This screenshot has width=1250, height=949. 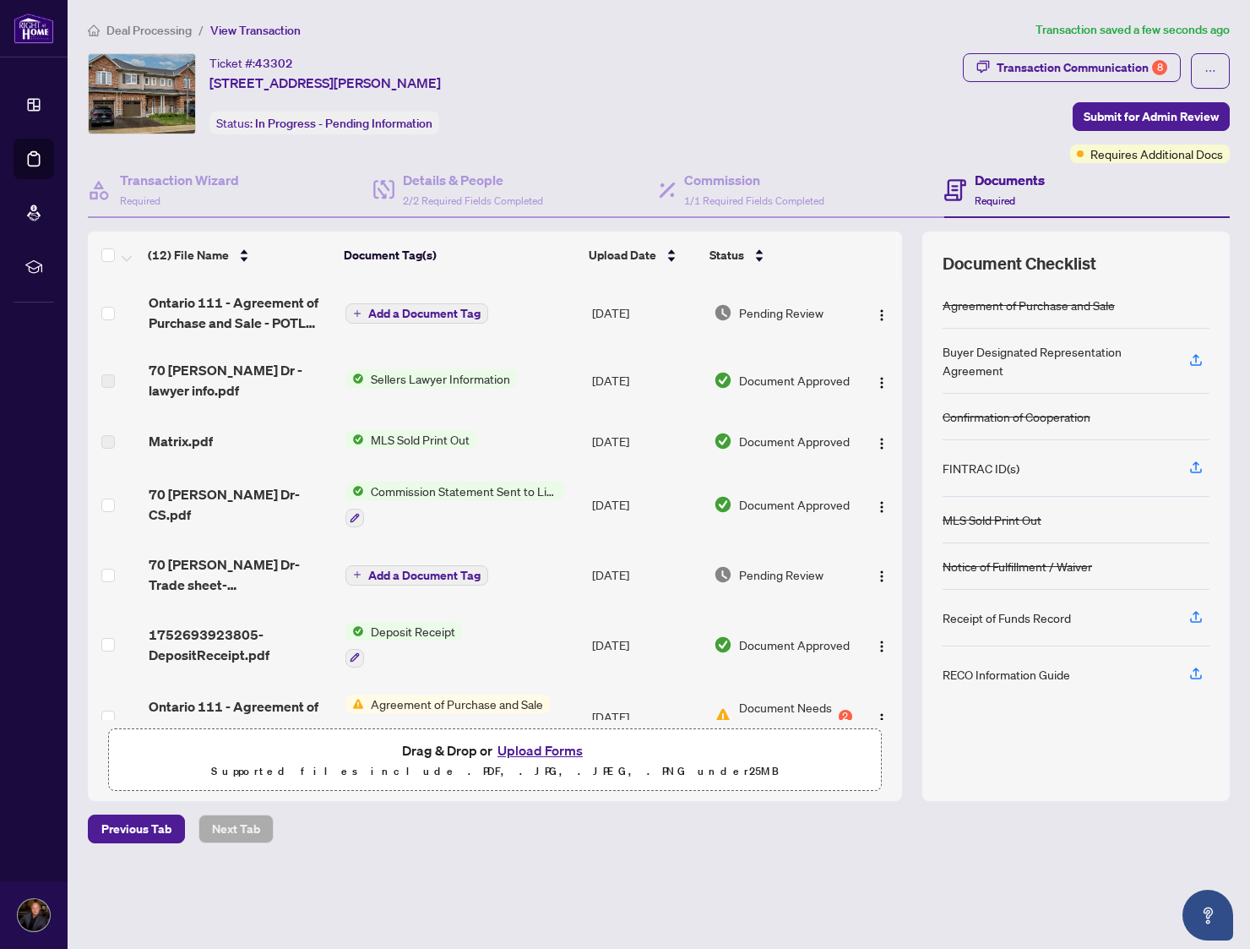 I want to click on h4: Details & People, so click(x=473, y=180).